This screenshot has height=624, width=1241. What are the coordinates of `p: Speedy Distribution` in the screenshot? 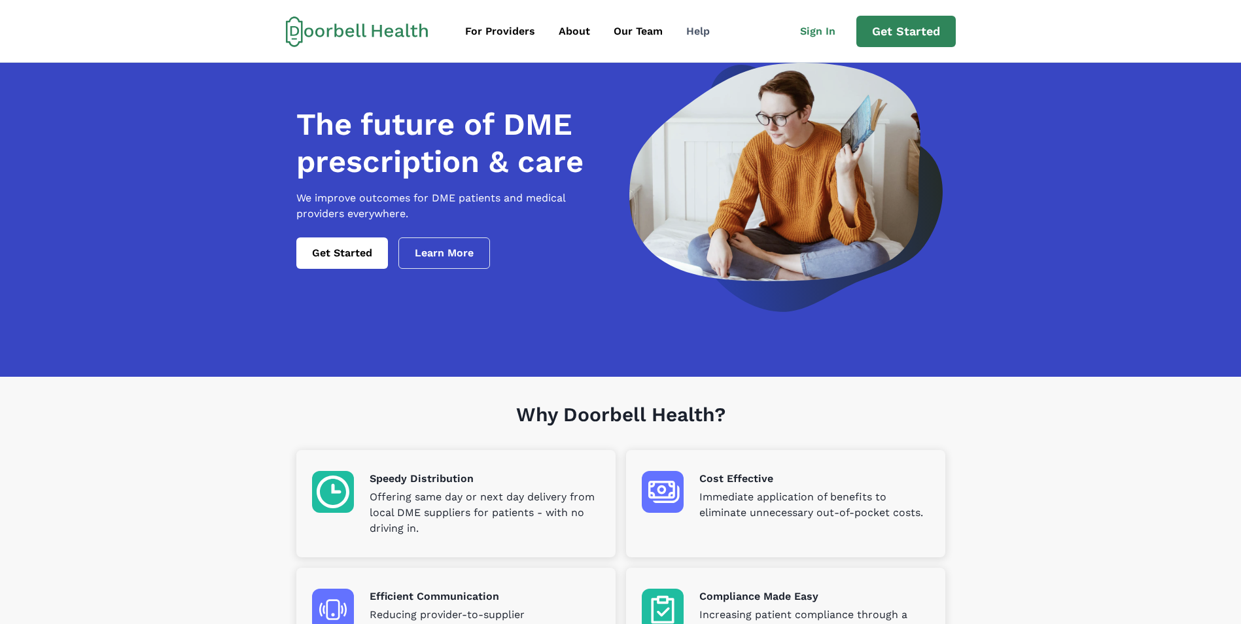 It's located at (485, 479).